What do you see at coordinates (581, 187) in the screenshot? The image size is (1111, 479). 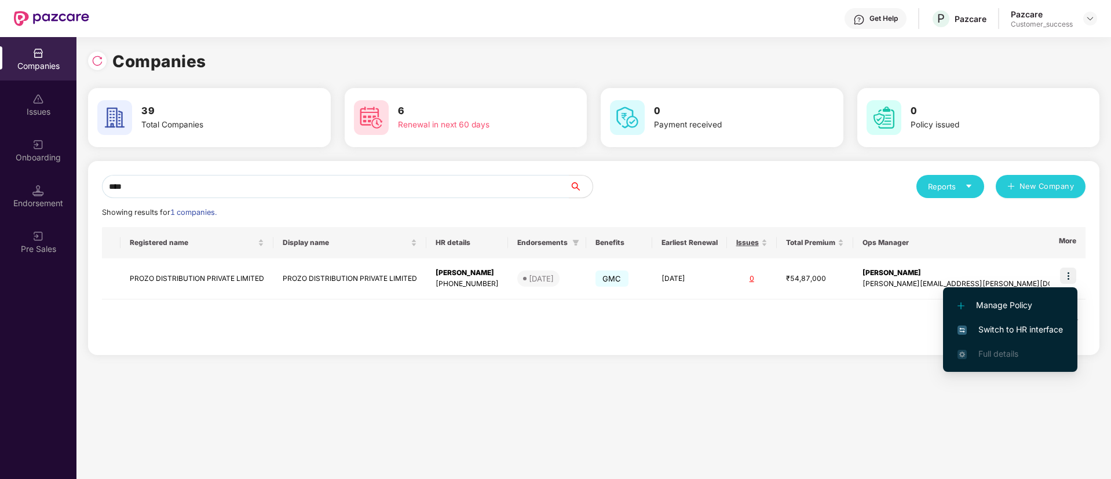 I see `button: search` at bounding box center [581, 187].